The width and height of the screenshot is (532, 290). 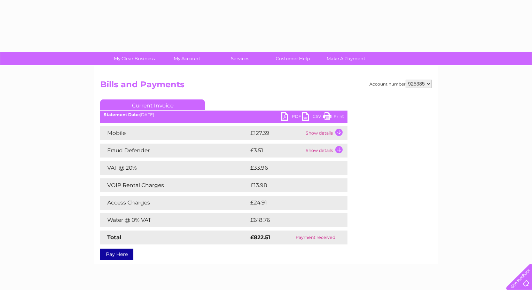 I want to click on td: VAT @ 20%, so click(x=174, y=168).